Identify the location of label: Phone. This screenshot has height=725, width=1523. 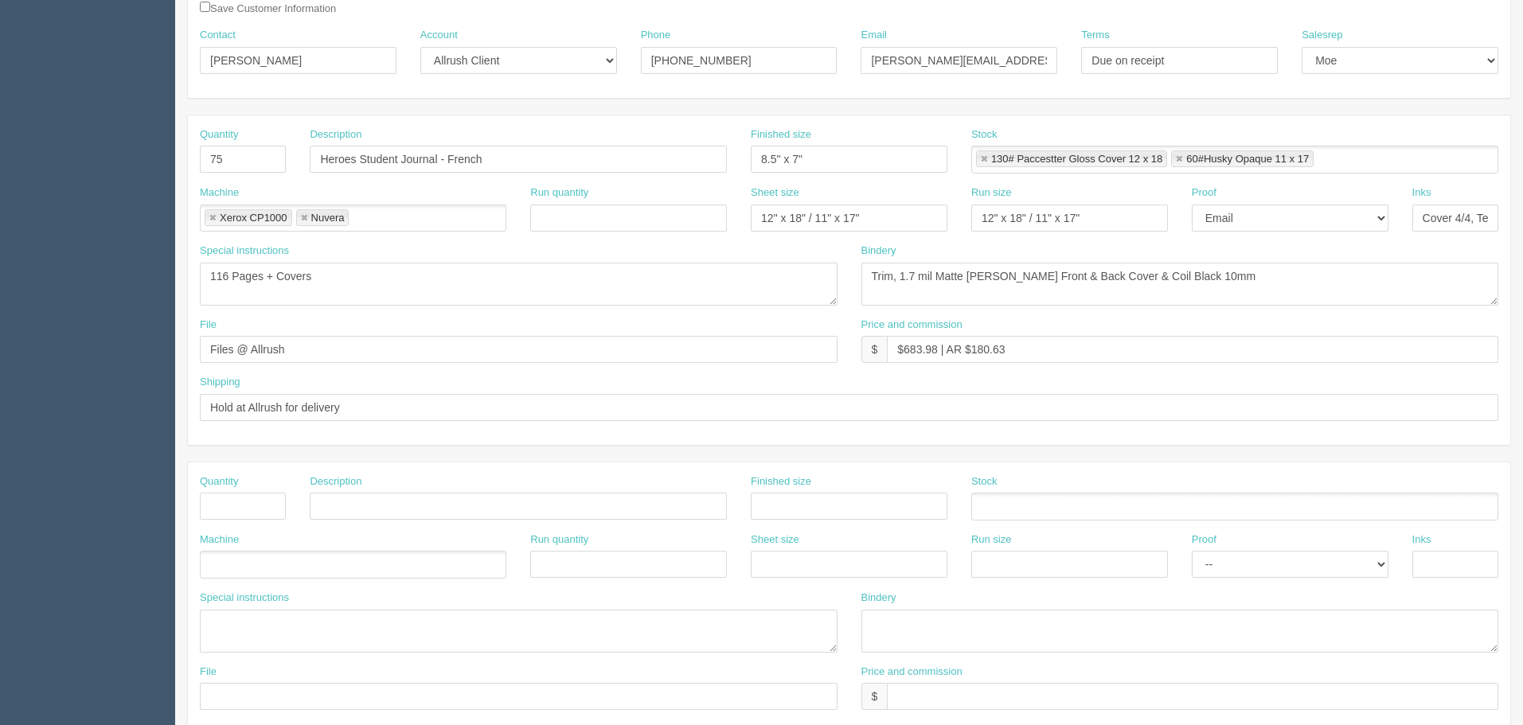
(656, 35).